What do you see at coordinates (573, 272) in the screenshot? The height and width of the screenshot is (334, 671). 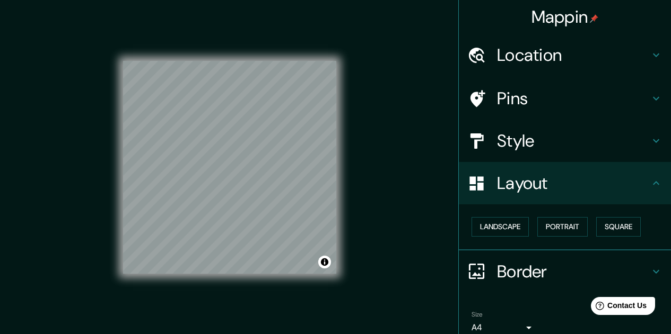 I see `h4: Border` at bounding box center [573, 272].